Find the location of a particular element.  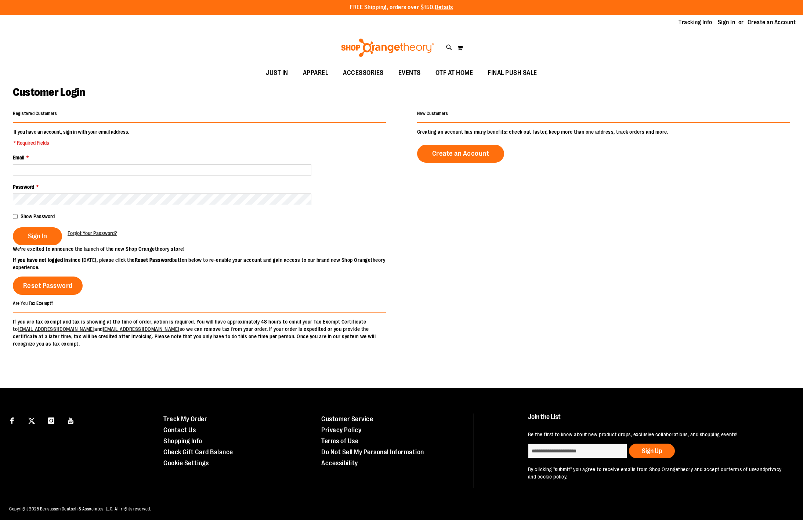

a: Shopping Info is located at coordinates (183, 441).